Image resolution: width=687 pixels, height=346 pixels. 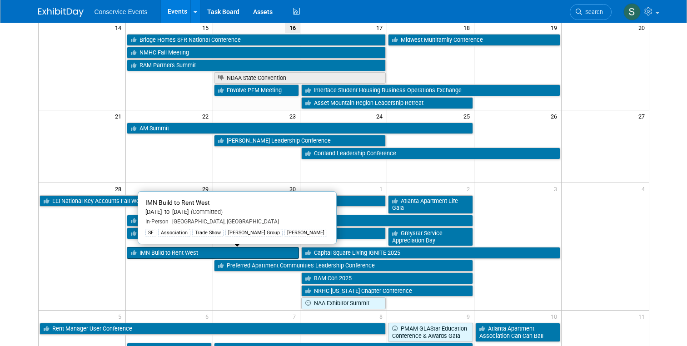 I want to click on span: 15, so click(x=207, y=27).